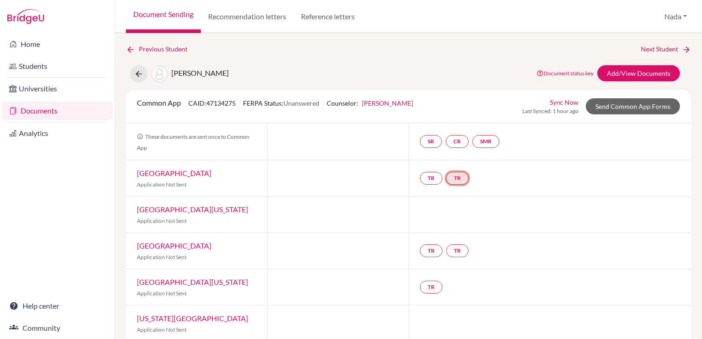  Describe the element at coordinates (431, 141) in the screenshot. I see `a: SR` at that location.